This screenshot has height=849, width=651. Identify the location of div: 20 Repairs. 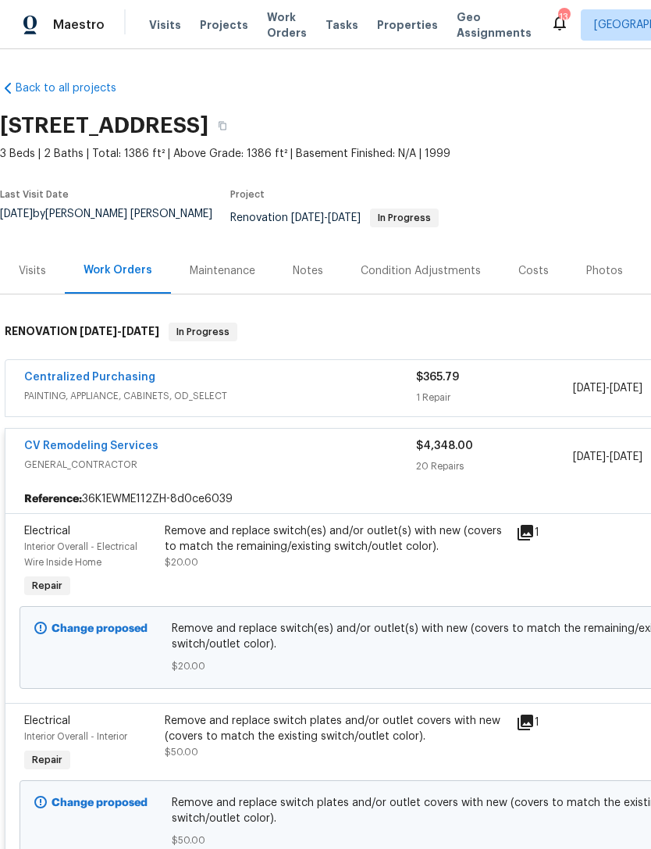
(494, 466).